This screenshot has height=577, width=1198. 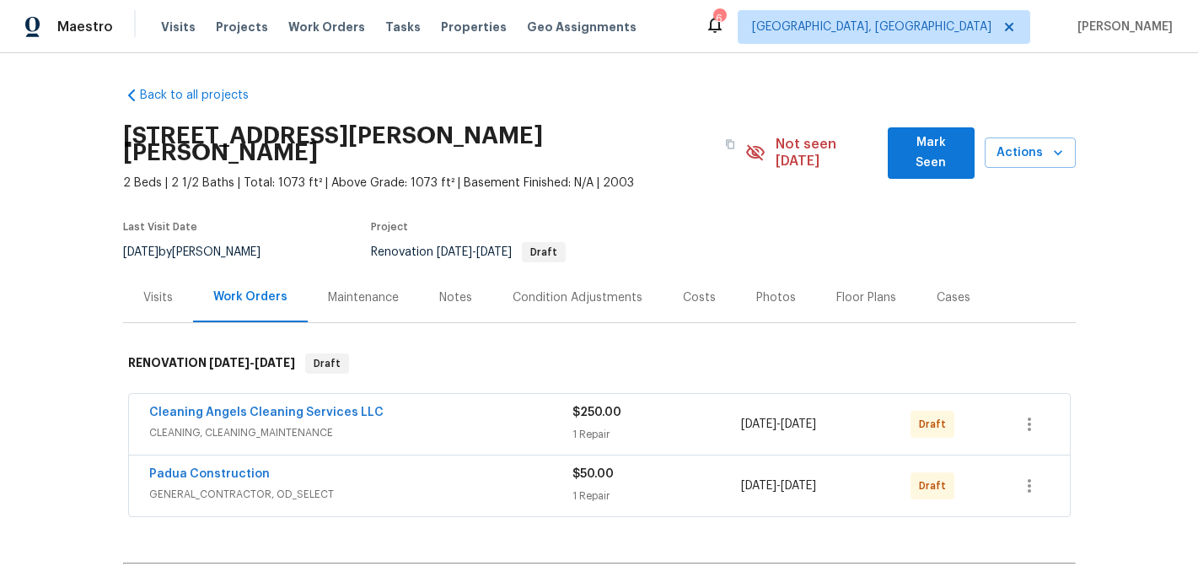 What do you see at coordinates (403, 27) in the screenshot?
I see `span: Tasks` at bounding box center [403, 27].